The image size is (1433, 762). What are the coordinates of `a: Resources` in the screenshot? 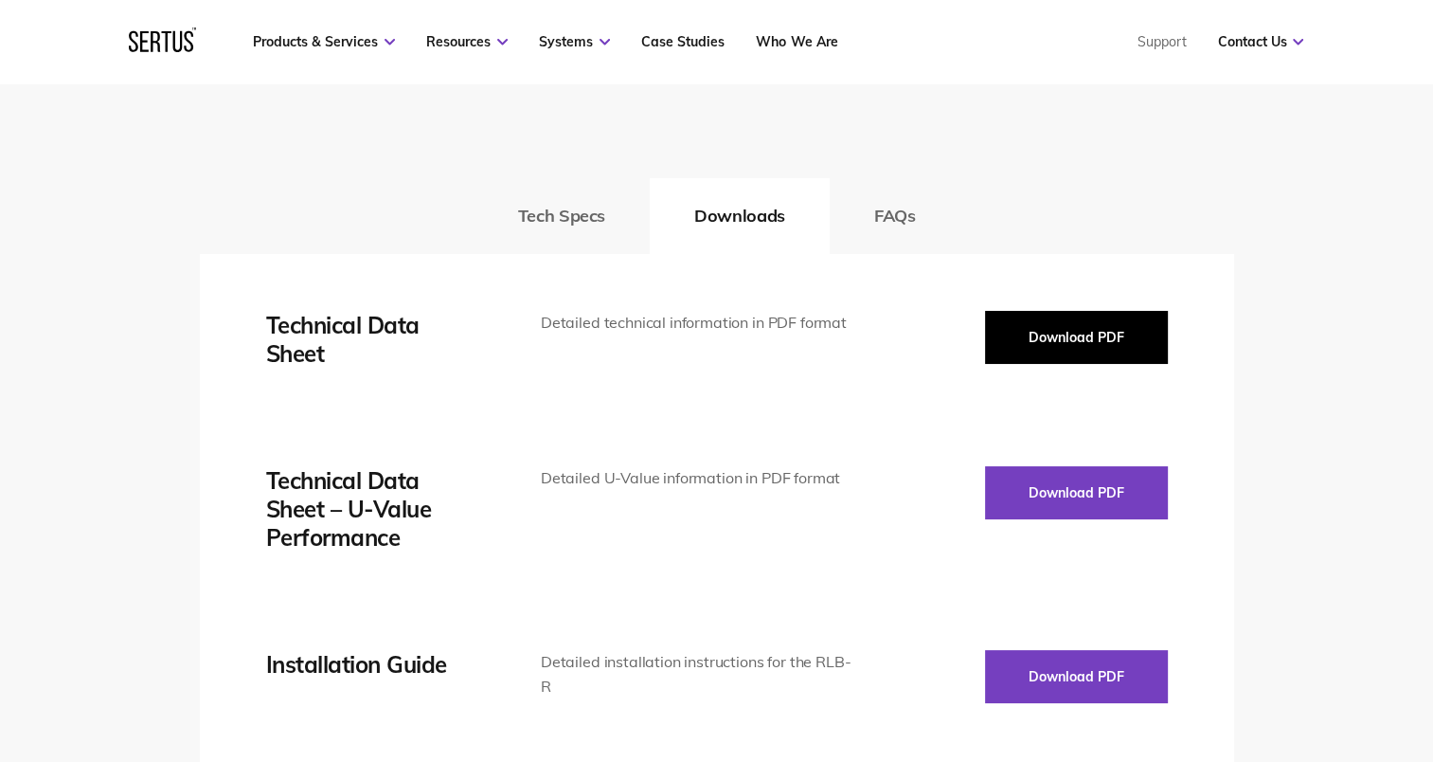 It's located at (467, 42).